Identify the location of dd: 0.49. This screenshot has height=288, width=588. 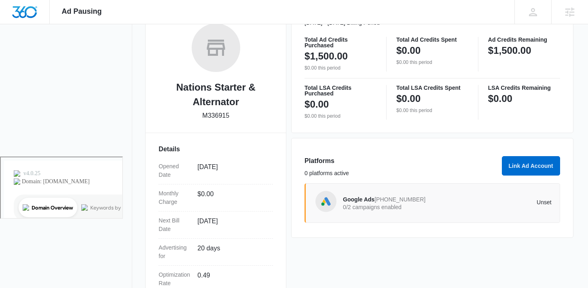
(232, 279).